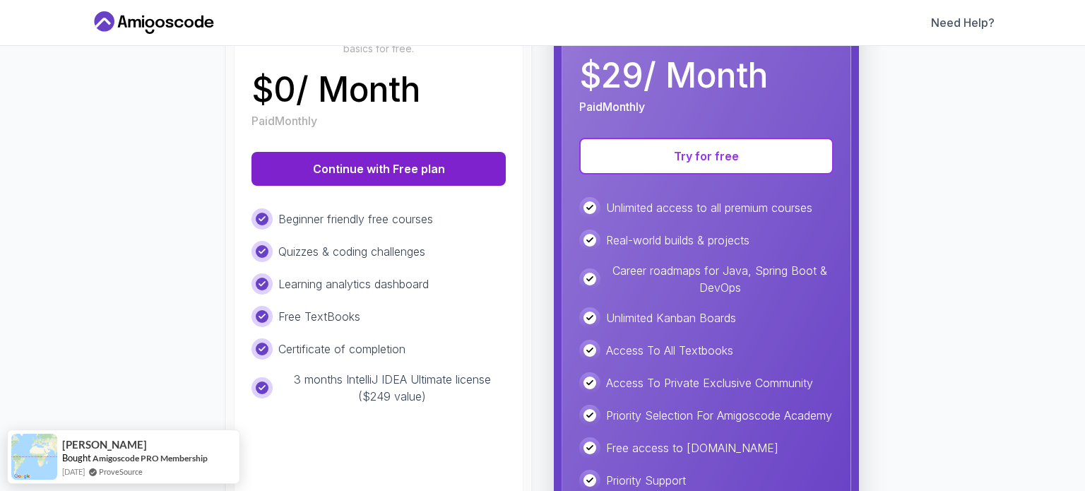 Image resolution: width=1085 pixels, height=491 pixels. What do you see at coordinates (150, 458) in the screenshot?
I see `a: Amigoscode PRO Membership` at bounding box center [150, 458].